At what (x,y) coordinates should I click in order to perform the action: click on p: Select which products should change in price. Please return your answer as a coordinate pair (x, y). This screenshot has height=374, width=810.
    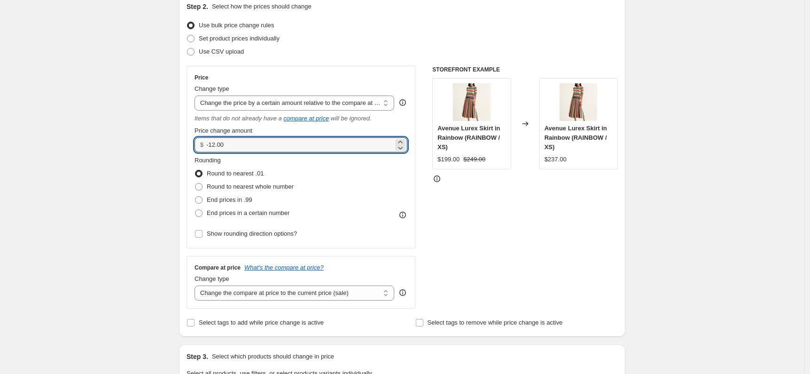
    Looking at the image, I should click on (273, 356).